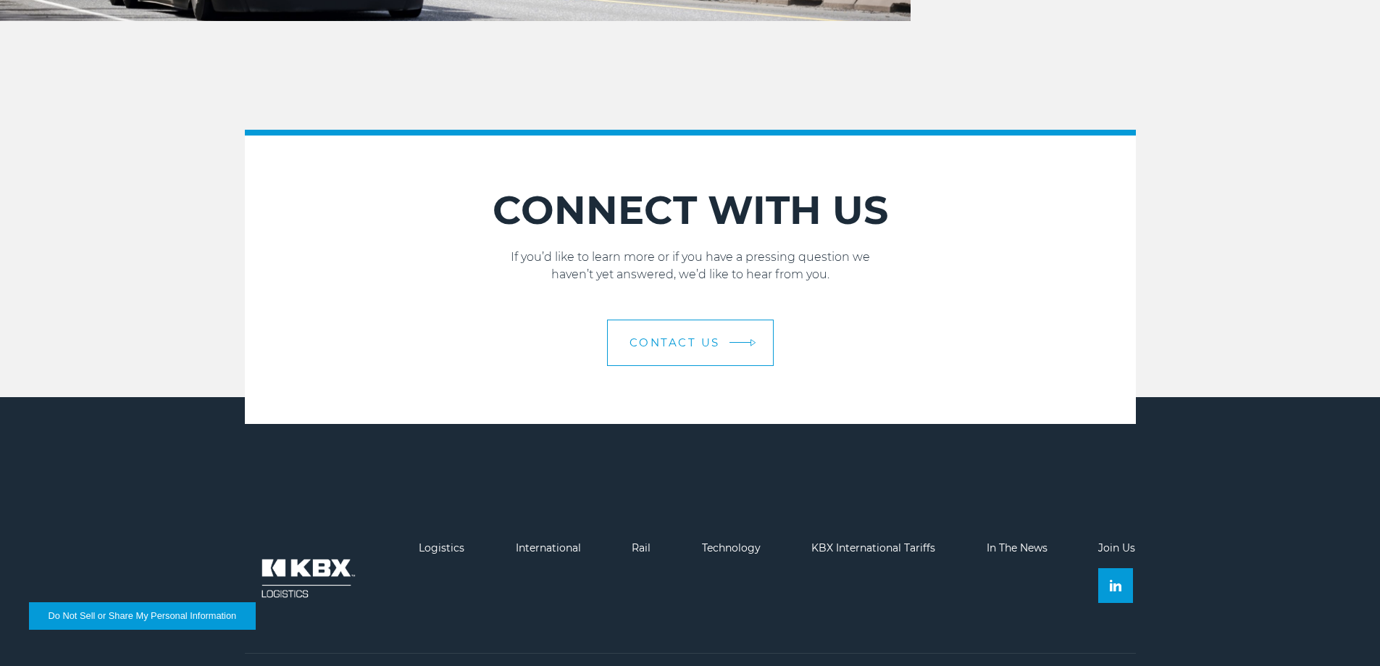  I want to click on img: arrow, so click(753, 342).